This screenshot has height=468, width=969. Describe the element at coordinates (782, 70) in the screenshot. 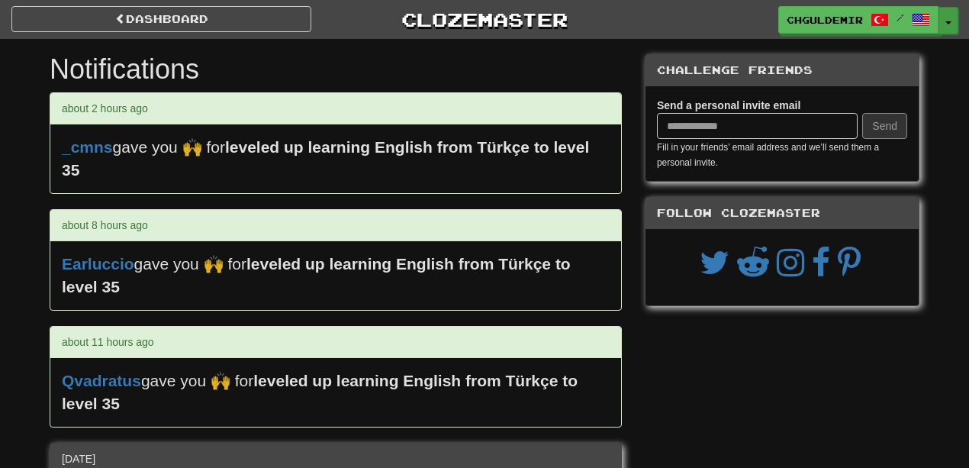

I see `div: Challenge Friends` at that location.